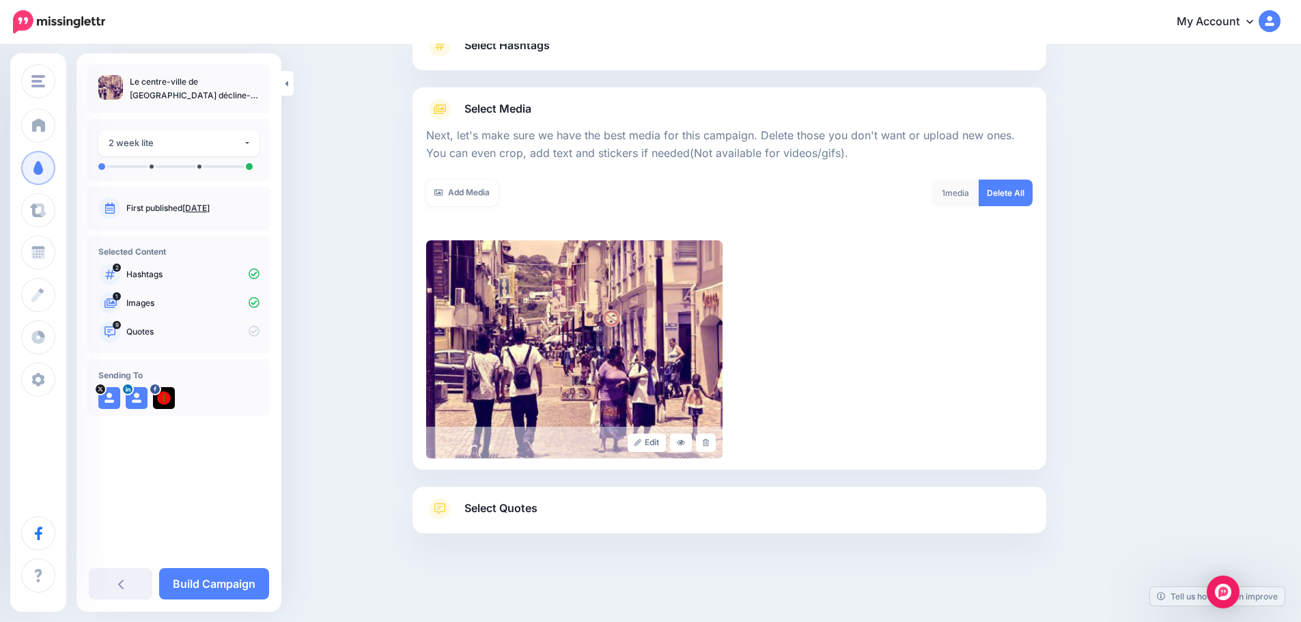  I want to click on a: Add Media, so click(462, 193).